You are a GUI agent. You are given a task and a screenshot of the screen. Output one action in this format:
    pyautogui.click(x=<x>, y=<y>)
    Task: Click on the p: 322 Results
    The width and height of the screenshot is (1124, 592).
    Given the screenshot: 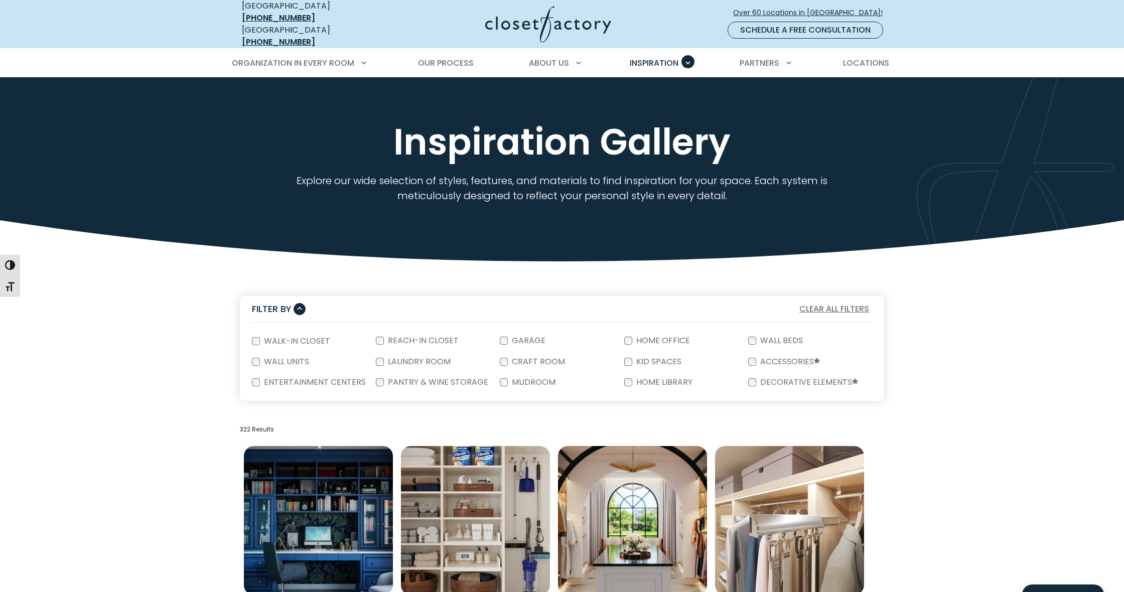 What is the action you would take?
    pyautogui.click(x=562, y=430)
    